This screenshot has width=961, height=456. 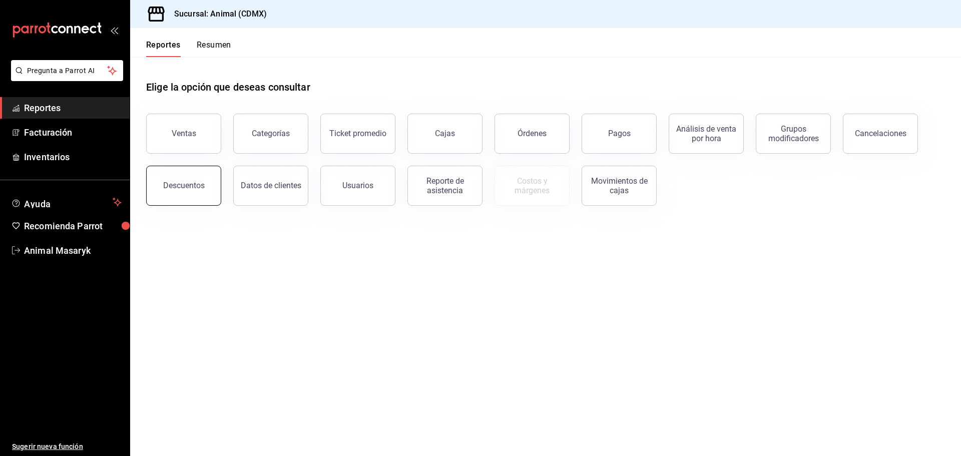 I want to click on button: Órdenes, so click(x=532, y=134).